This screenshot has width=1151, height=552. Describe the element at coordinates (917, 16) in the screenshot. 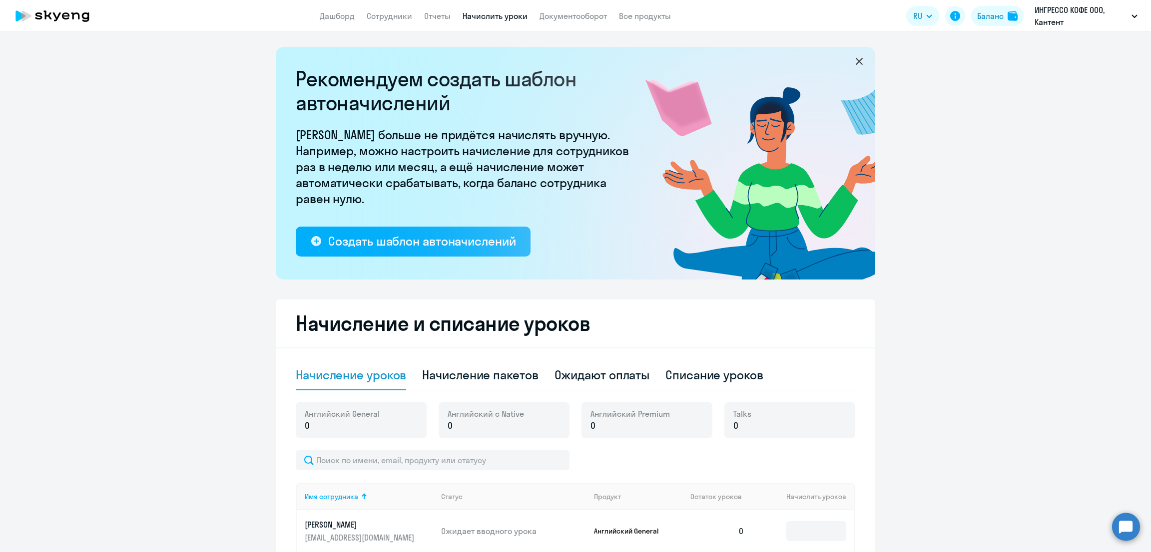

I see `span: RU` at that location.